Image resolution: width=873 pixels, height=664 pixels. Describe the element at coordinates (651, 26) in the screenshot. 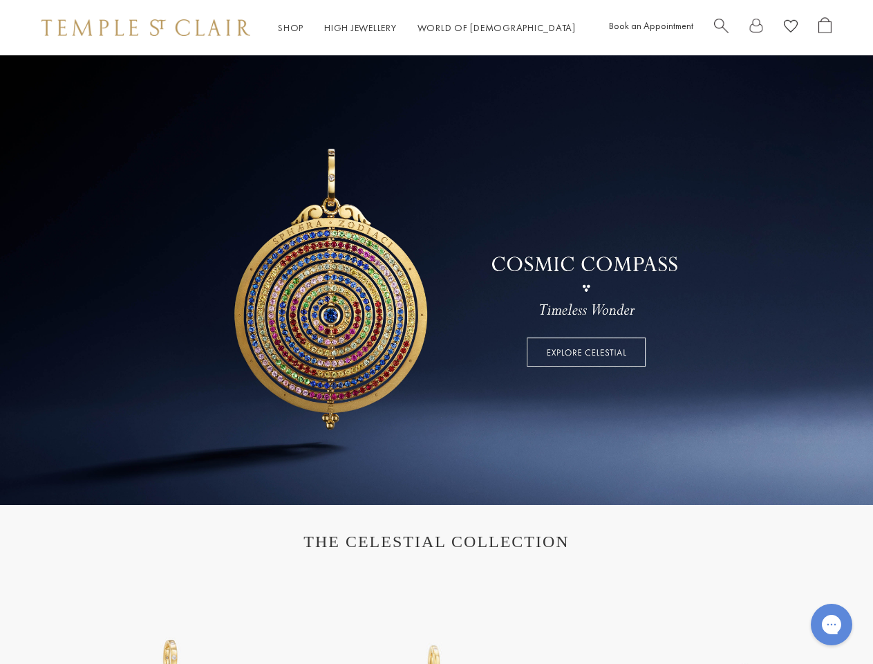

I see `a: Book an Appointment` at that location.